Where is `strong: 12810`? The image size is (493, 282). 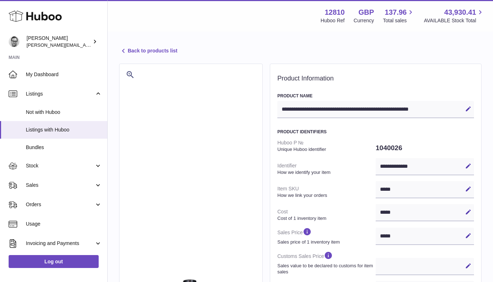 strong: 12810 is located at coordinates (335, 12).